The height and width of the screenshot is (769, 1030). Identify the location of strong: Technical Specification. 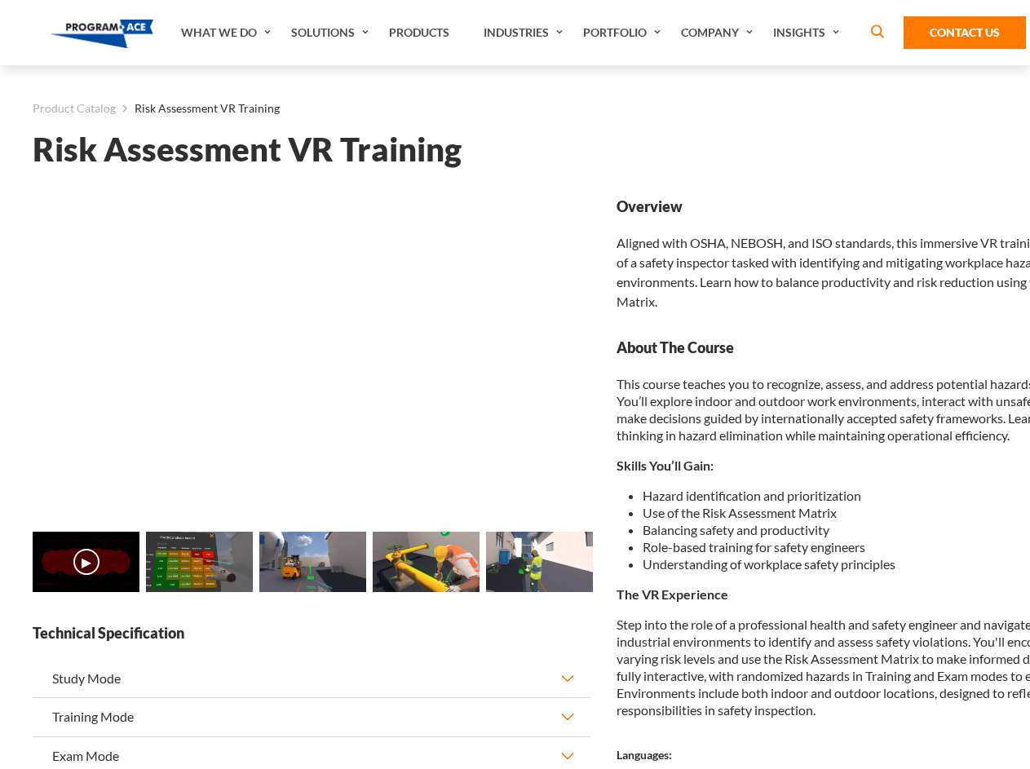
(311, 633).